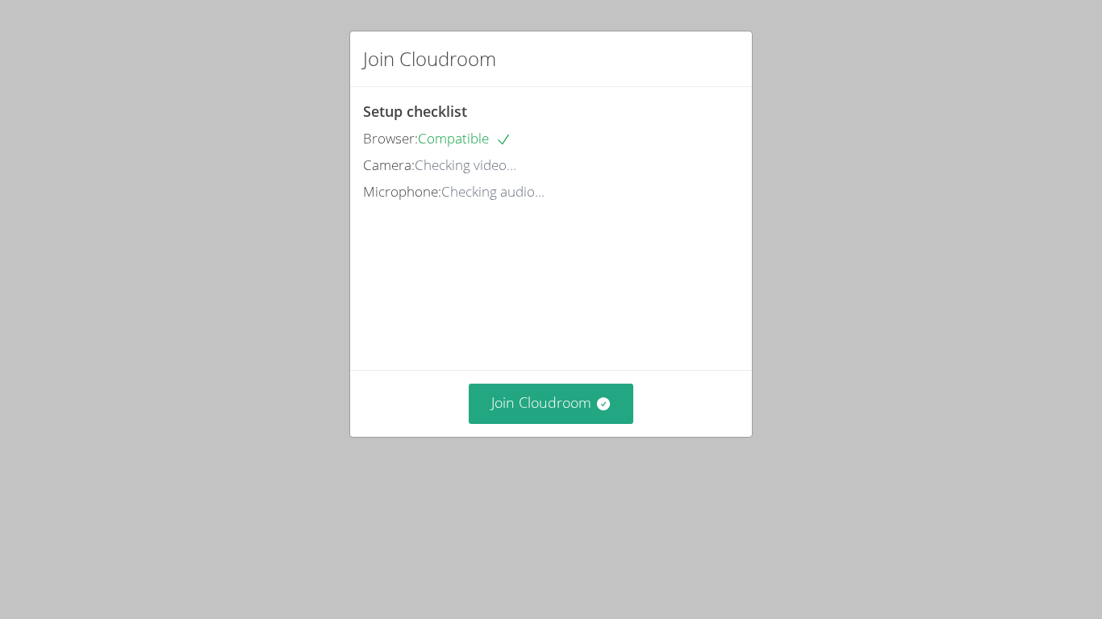  Describe the element at coordinates (390, 138) in the screenshot. I see `span: Browser:` at that location.